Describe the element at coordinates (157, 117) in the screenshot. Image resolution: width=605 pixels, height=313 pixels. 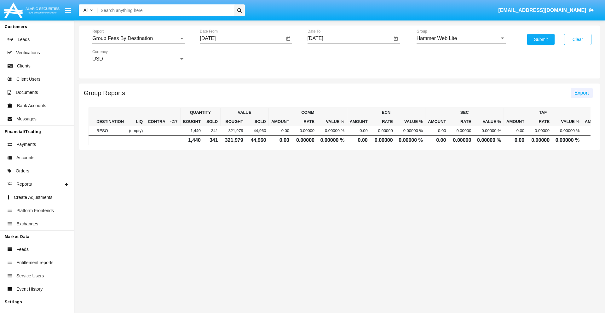
I see `th: CONTRA` at that location.